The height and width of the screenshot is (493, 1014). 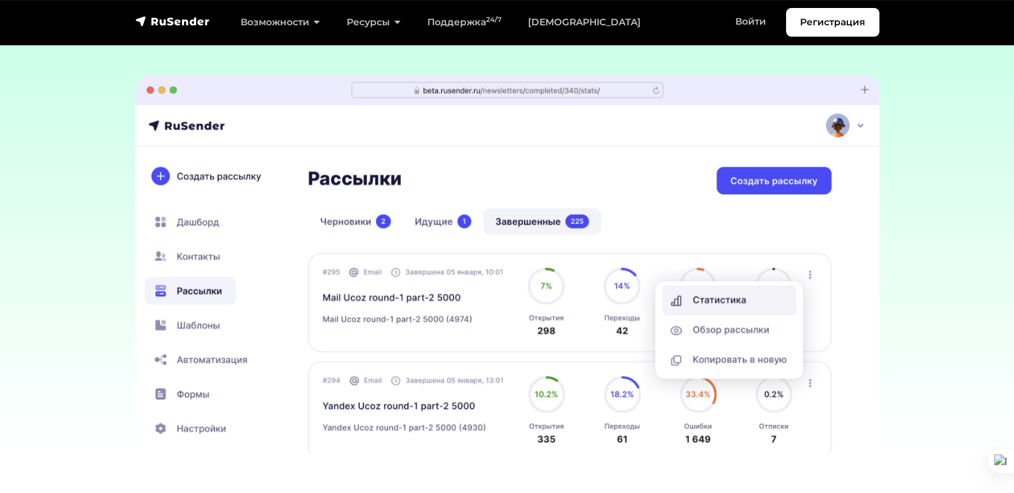 I want to click on img: RuSender, so click(x=173, y=21).